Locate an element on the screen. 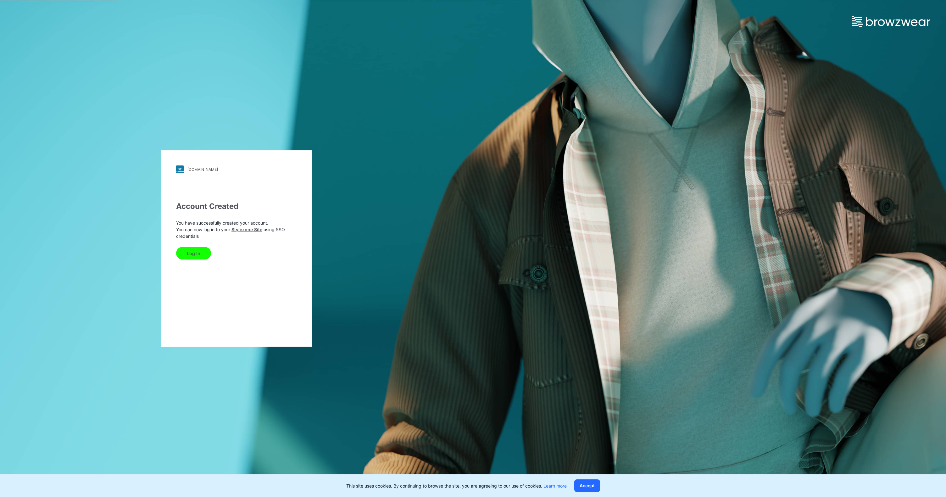  img: stylezone-logo.562084cfcfab977791bfbf7441f1a819.svg is located at coordinates (180, 169).